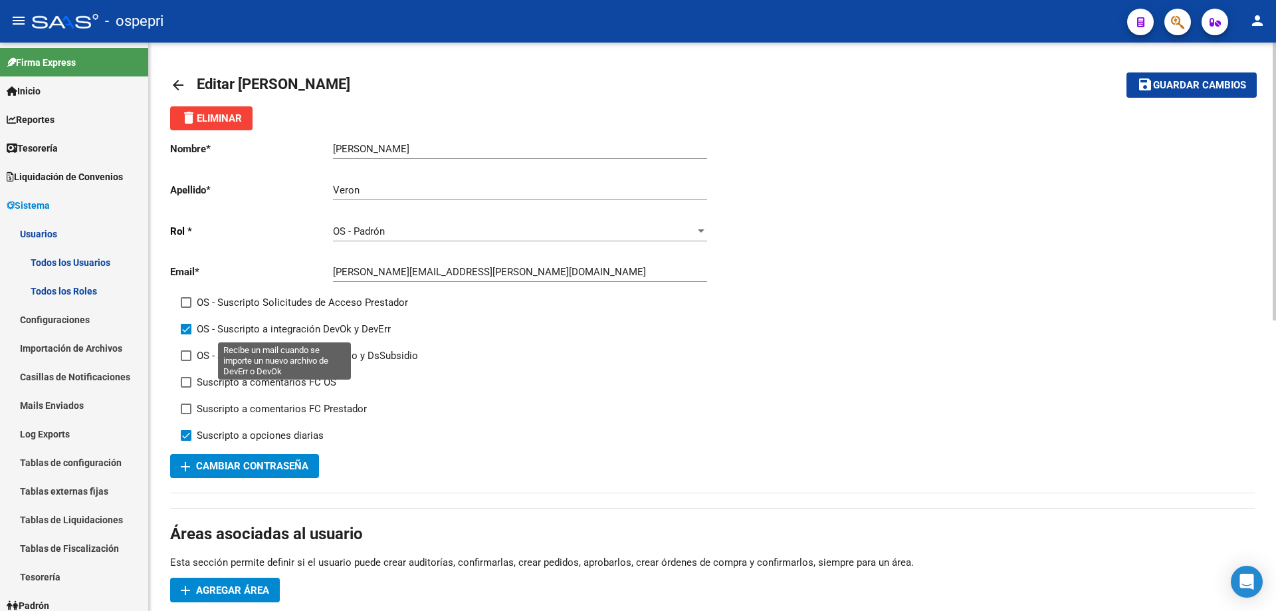 The height and width of the screenshot is (611, 1276). I want to click on mat-icon: delete, so click(189, 118).